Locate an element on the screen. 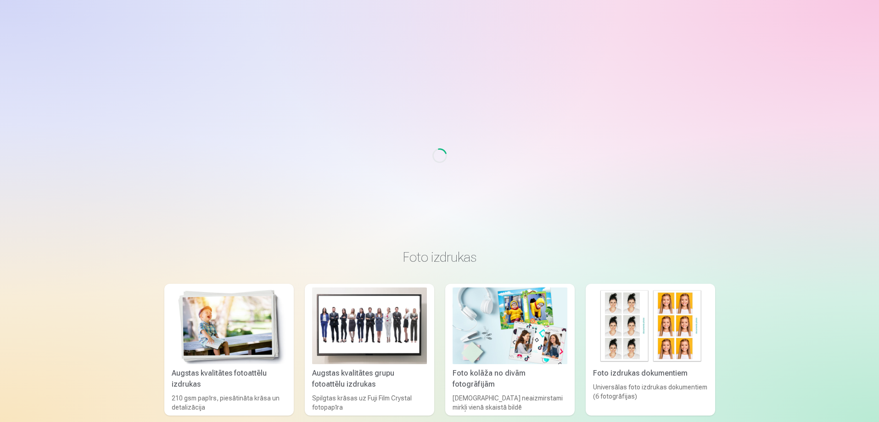  div: Foto kolāža no divām fotogrāfijām is located at coordinates (510, 379).